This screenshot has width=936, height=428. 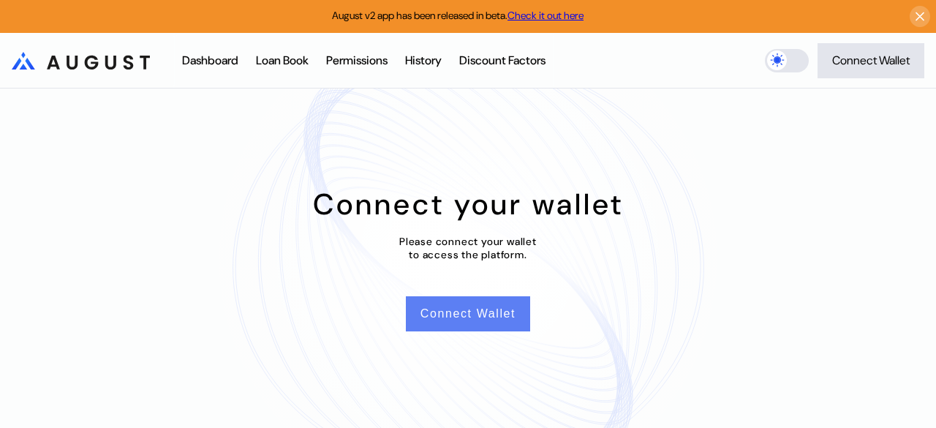 What do you see at coordinates (502, 60) in the screenshot?
I see `div: Discount Factors` at bounding box center [502, 60].